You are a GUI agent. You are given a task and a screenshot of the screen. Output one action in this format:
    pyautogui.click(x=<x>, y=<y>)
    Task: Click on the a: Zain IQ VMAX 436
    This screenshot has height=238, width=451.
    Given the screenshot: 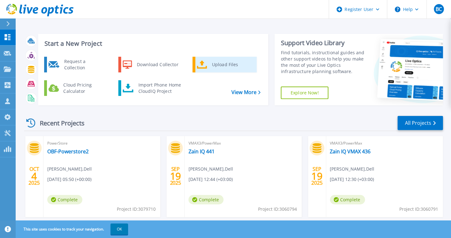 What is the action you would take?
    pyautogui.click(x=350, y=151)
    